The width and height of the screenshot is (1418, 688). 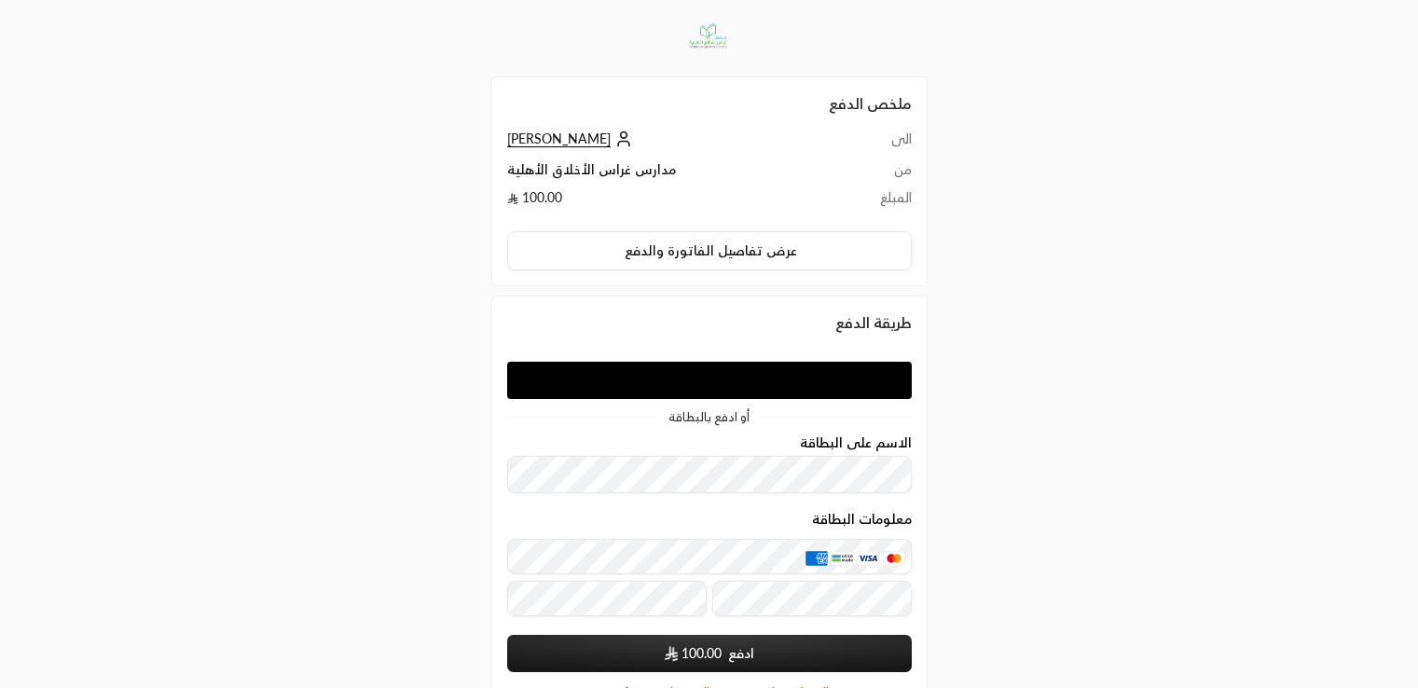 What do you see at coordinates (701, 654) in the screenshot?
I see `span: 100.00` at bounding box center [701, 654].